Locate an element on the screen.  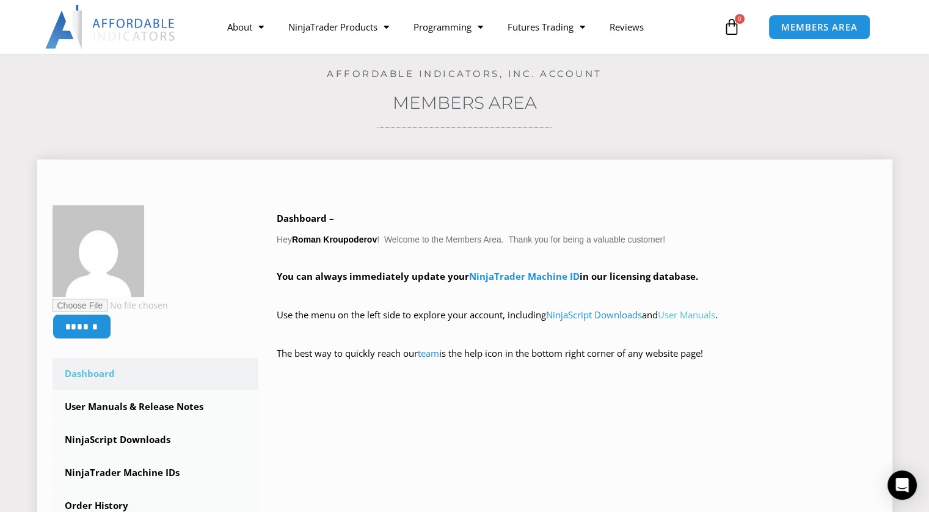
a: 0 is located at coordinates (732, 27).